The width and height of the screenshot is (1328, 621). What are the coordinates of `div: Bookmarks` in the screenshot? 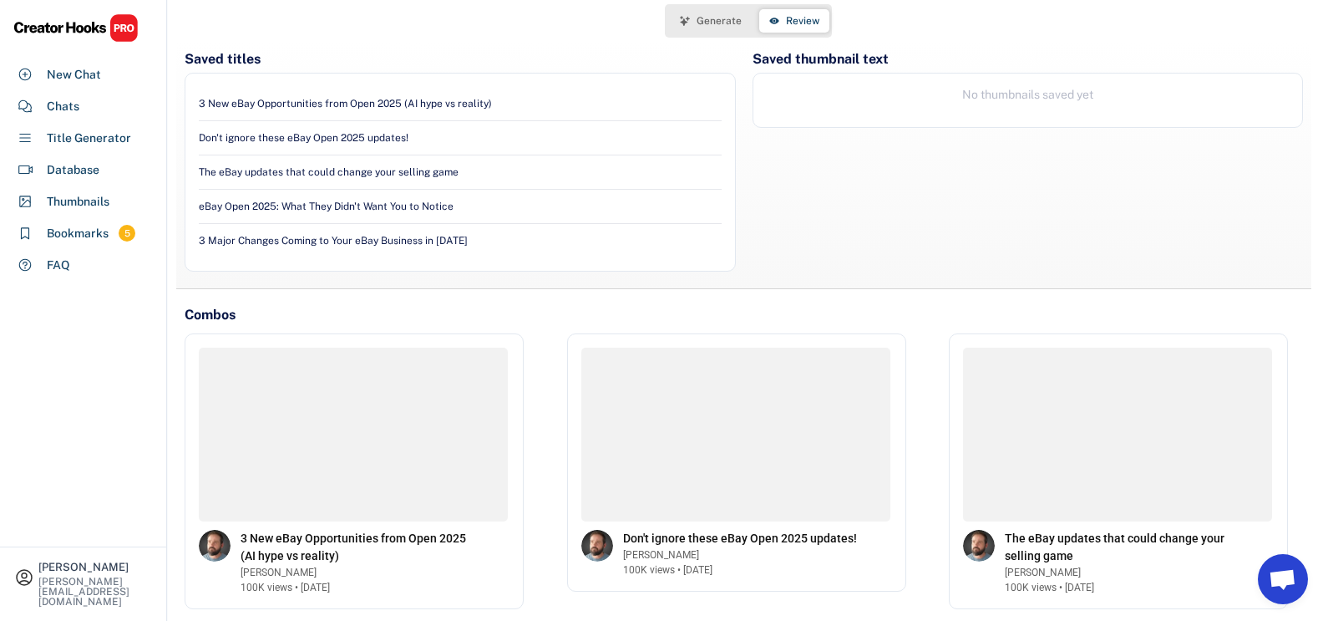 It's located at (78, 233).